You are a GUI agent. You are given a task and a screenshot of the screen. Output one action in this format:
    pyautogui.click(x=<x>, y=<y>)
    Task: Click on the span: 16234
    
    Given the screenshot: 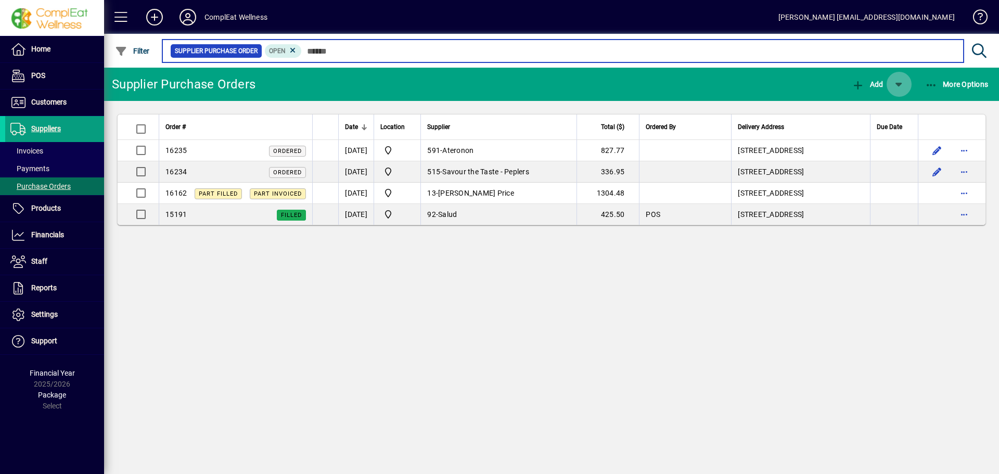 What is the action you would take?
    pyautogui.click(x=176, y=172)
    